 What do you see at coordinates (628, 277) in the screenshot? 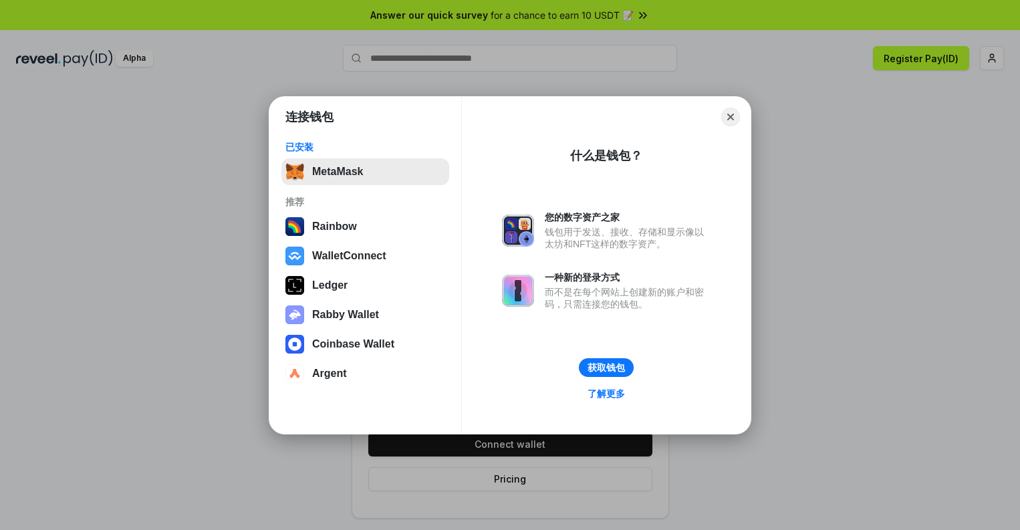
I see `div: 一种新的登录方式` at bounding box center [628, 277].